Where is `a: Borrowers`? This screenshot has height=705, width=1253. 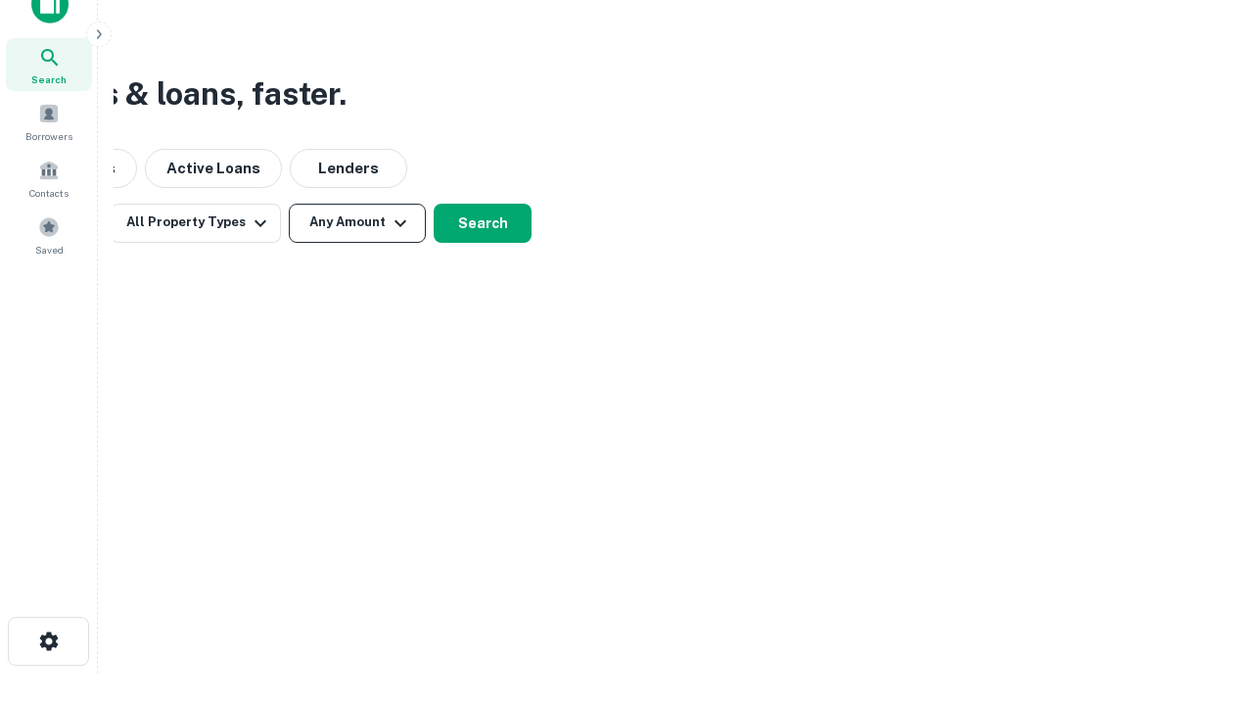 a: Borrowers is located at coordinates (49, 121).